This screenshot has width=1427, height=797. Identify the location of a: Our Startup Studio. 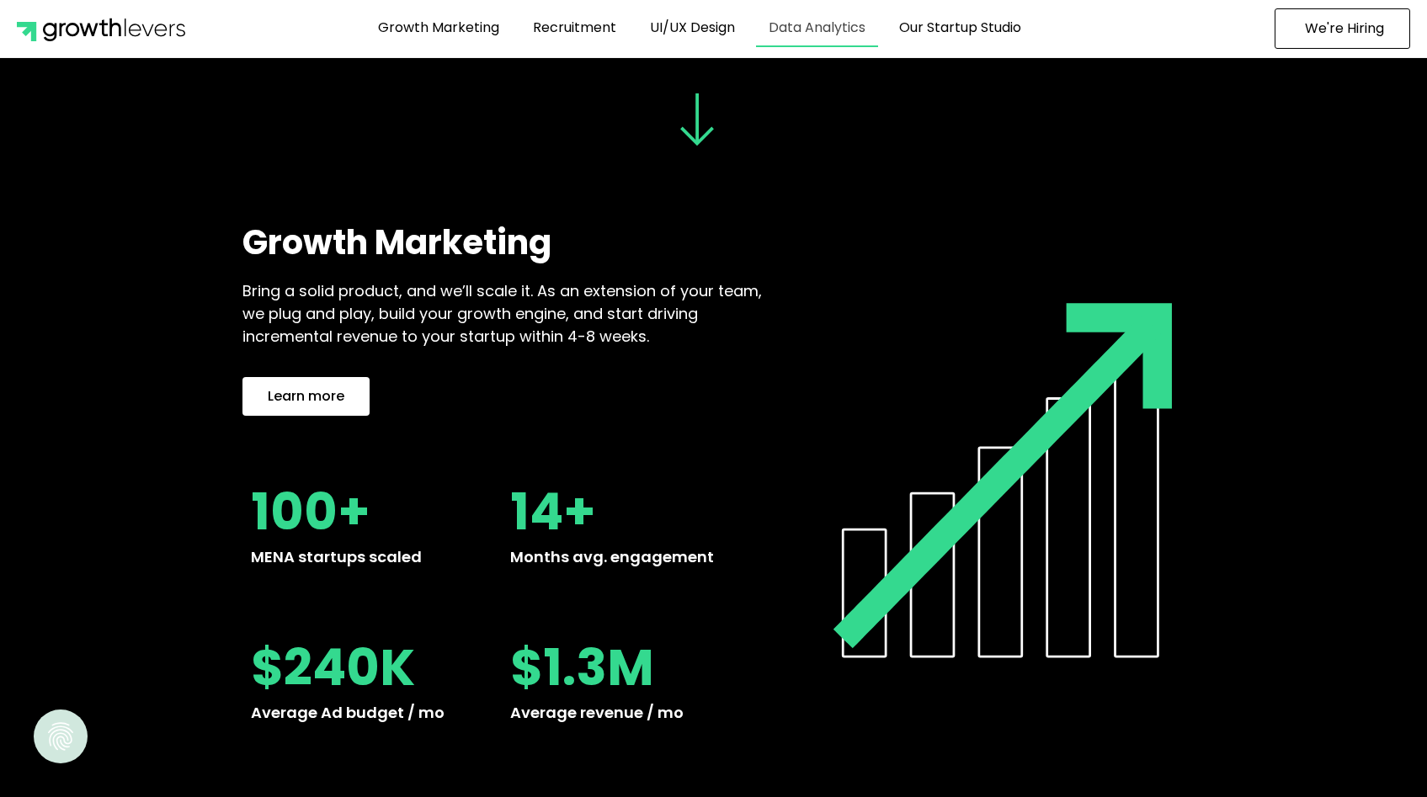
(960, 28).